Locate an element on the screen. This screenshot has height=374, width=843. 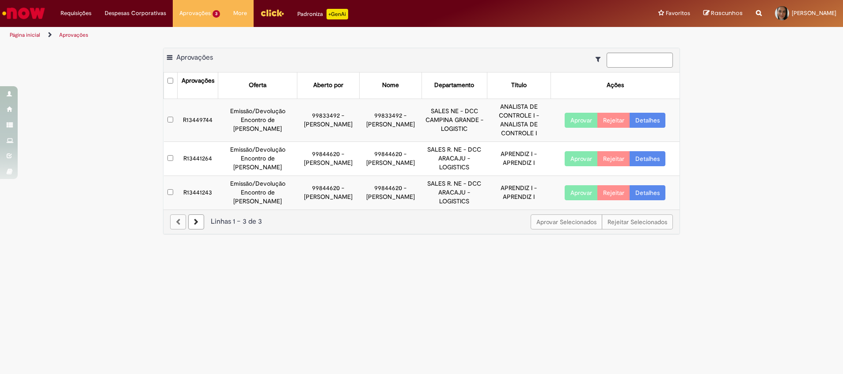
span: 3 is located at coordinates (216, 14).